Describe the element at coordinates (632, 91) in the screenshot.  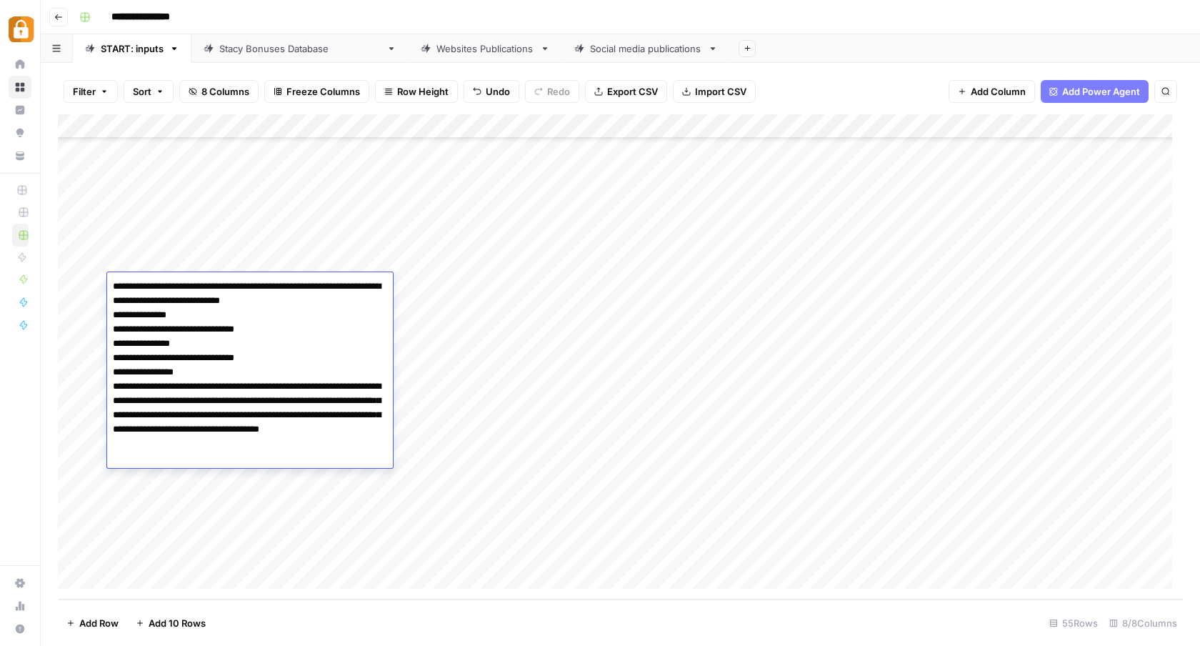
I see `span: Export CSV` at that location.